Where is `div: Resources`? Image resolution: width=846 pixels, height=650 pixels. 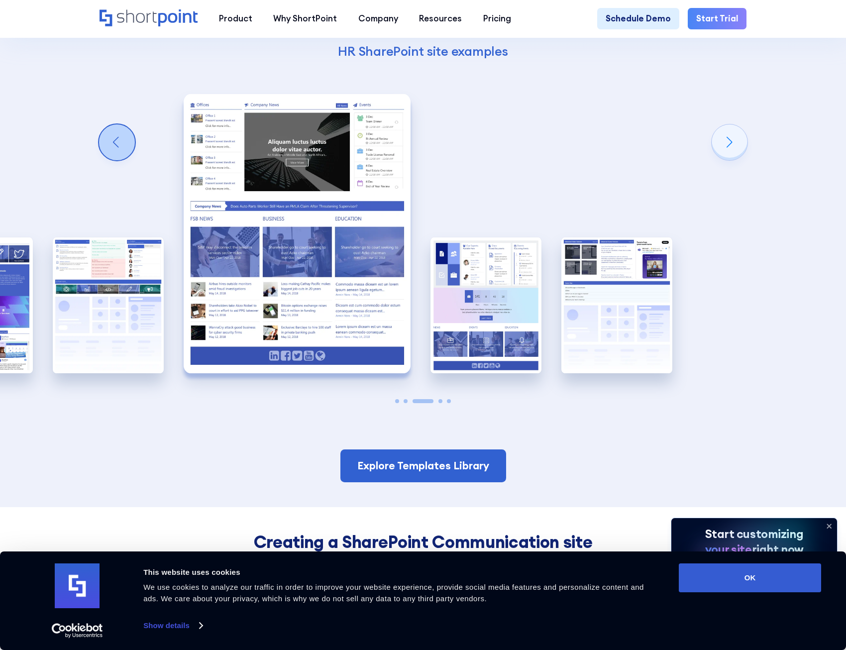
div: Resources is located at coordinates (440, 19).